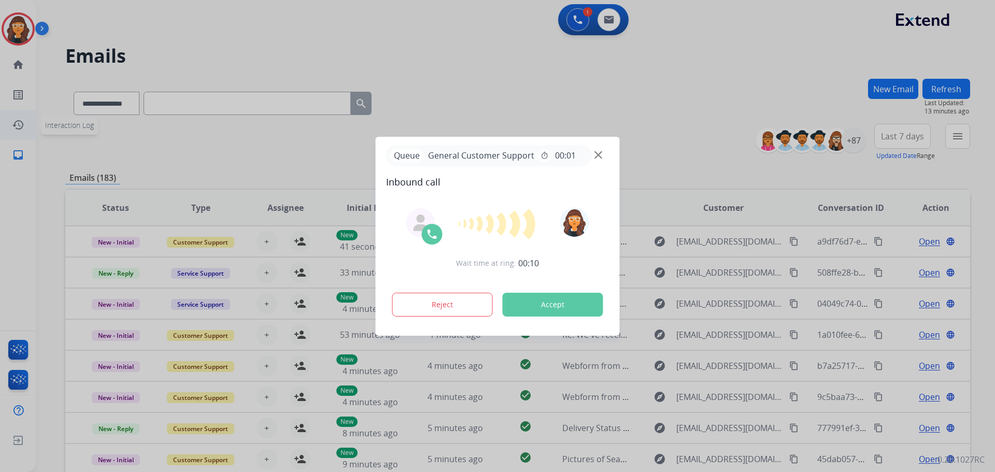 Image resolution: width=995 pixels, height=472 pixels. I want to click on img: close-button, so click(598, 154).